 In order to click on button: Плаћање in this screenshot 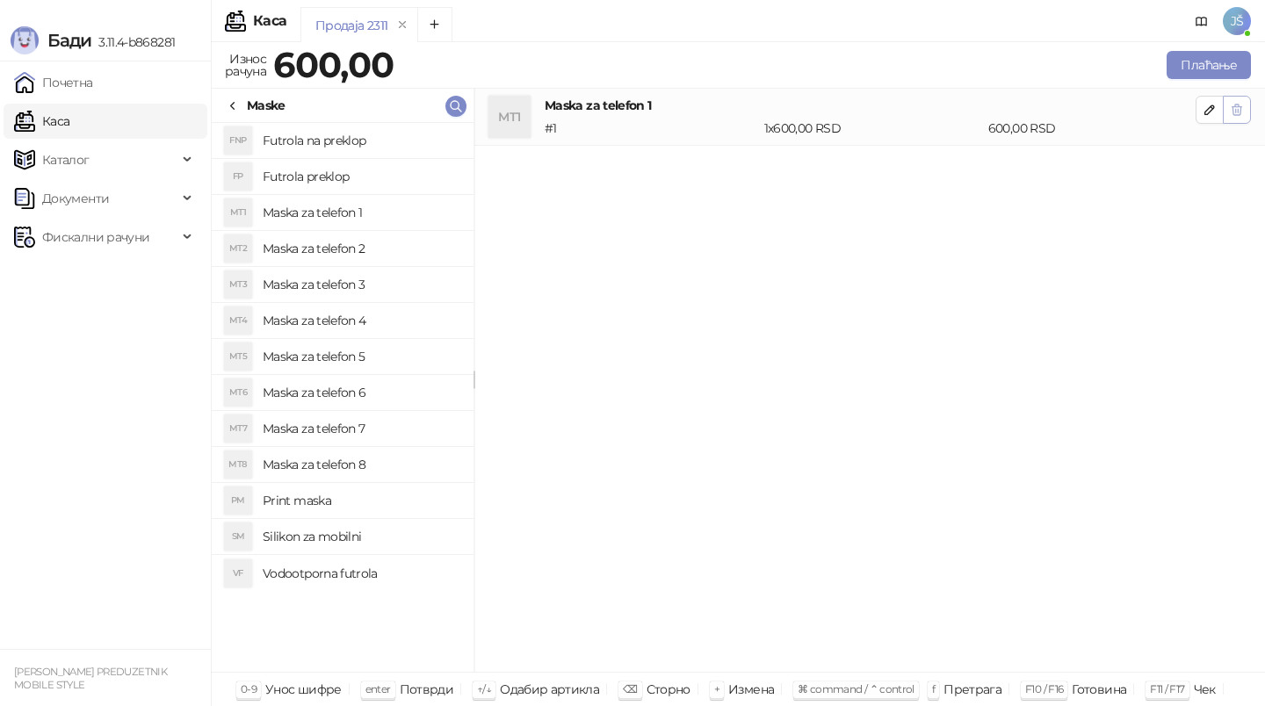, I will do `click(1209, 65)`.